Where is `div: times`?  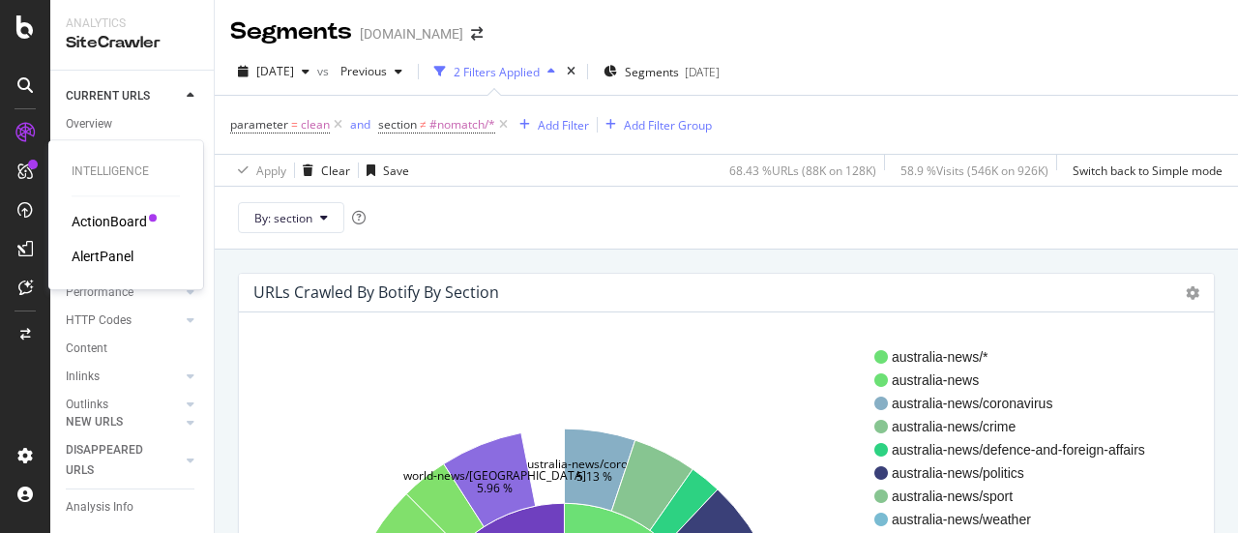 div: times is located at coordinates (571, 72).